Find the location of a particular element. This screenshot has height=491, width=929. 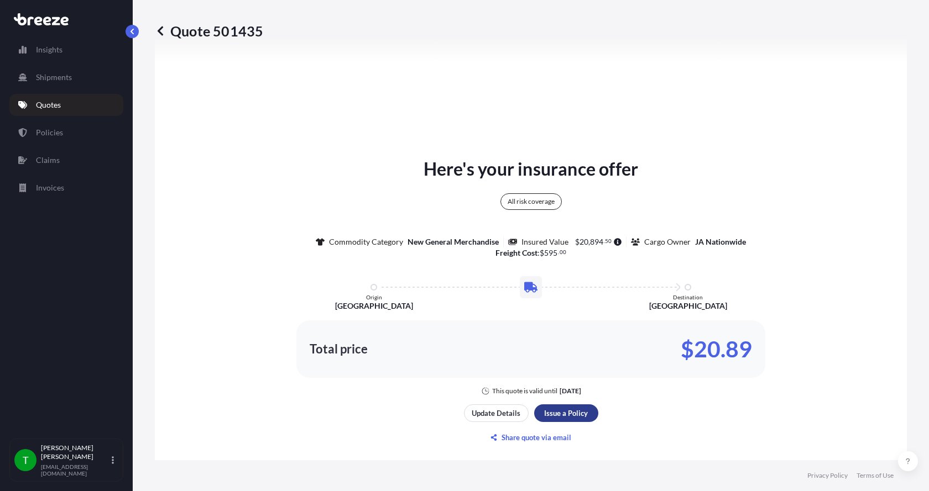

p: Update Details is located at coordinates (496, 414).